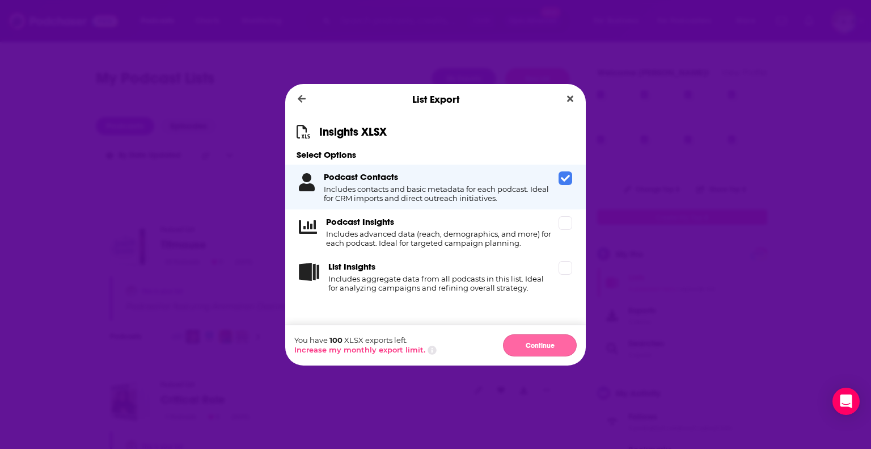 The image size is (871, 449). I want to click on button: Increase my monthly export limit., so click(360, 349).